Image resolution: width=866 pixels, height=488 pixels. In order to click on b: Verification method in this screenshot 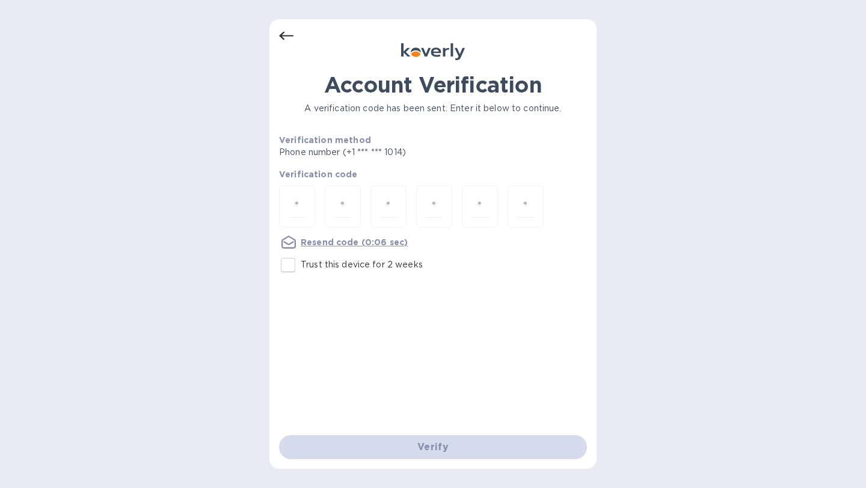, I will do `click(325, 140)`.